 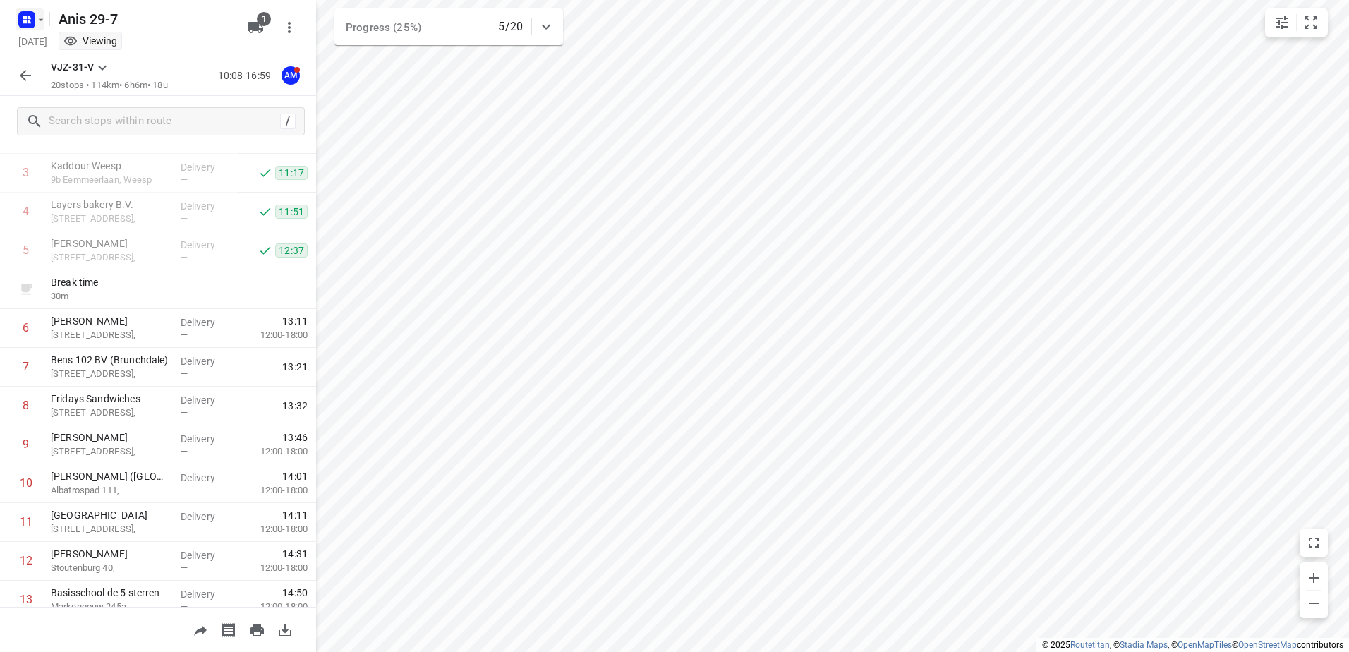 What do you see at coordinates (26, 560) in the screenshot?
I see `div: 12` at bounding box center [26, 560].